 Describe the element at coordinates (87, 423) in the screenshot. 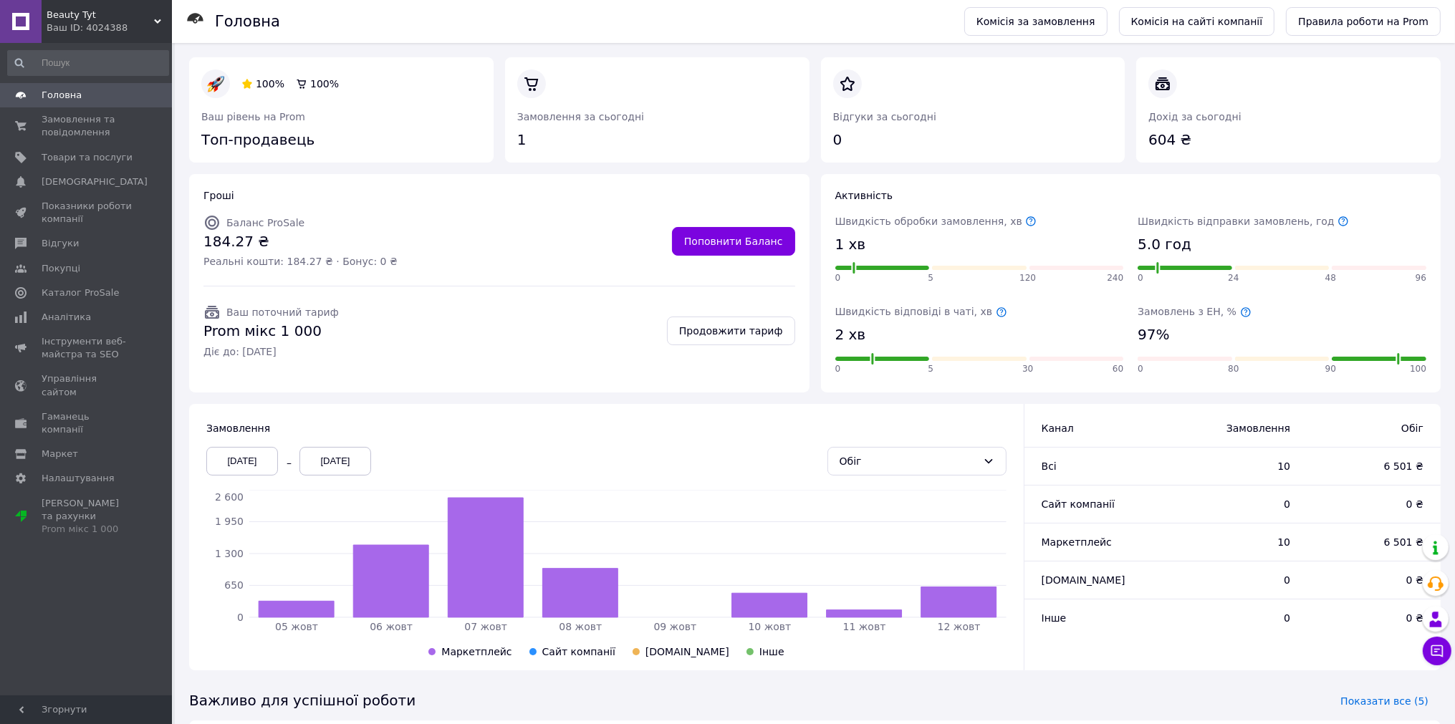

I see `span: Гаманець компанії` at that location.